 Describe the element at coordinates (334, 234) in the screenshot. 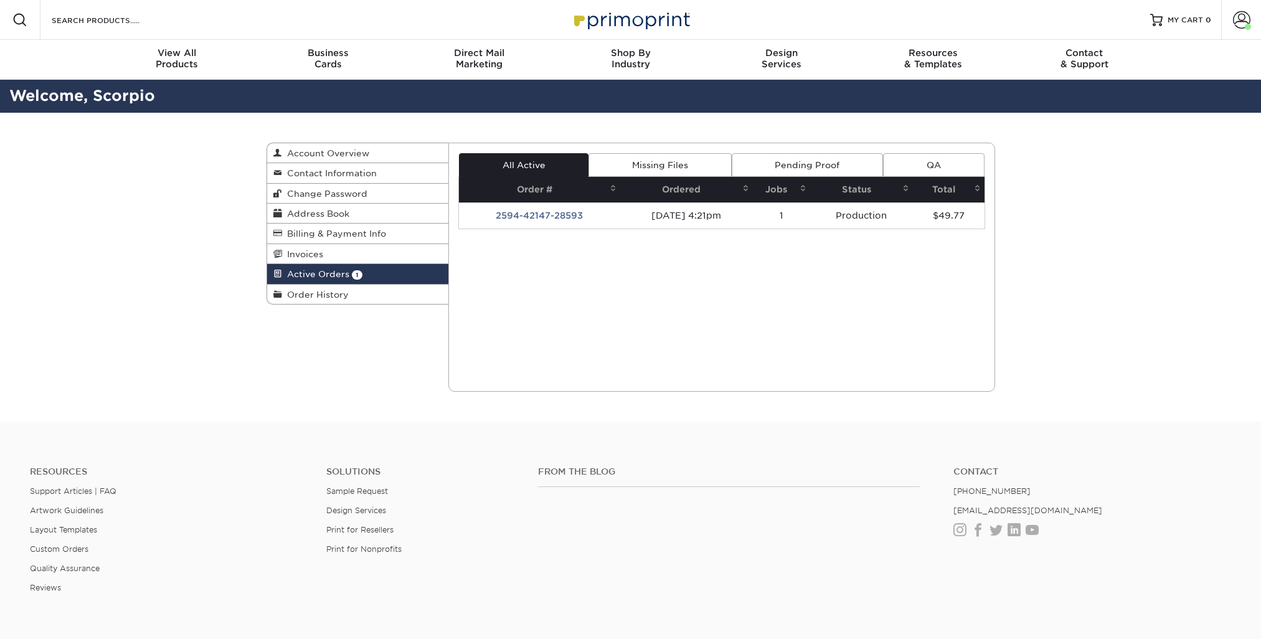

I see `span: Billing & Payment Info` at that location.